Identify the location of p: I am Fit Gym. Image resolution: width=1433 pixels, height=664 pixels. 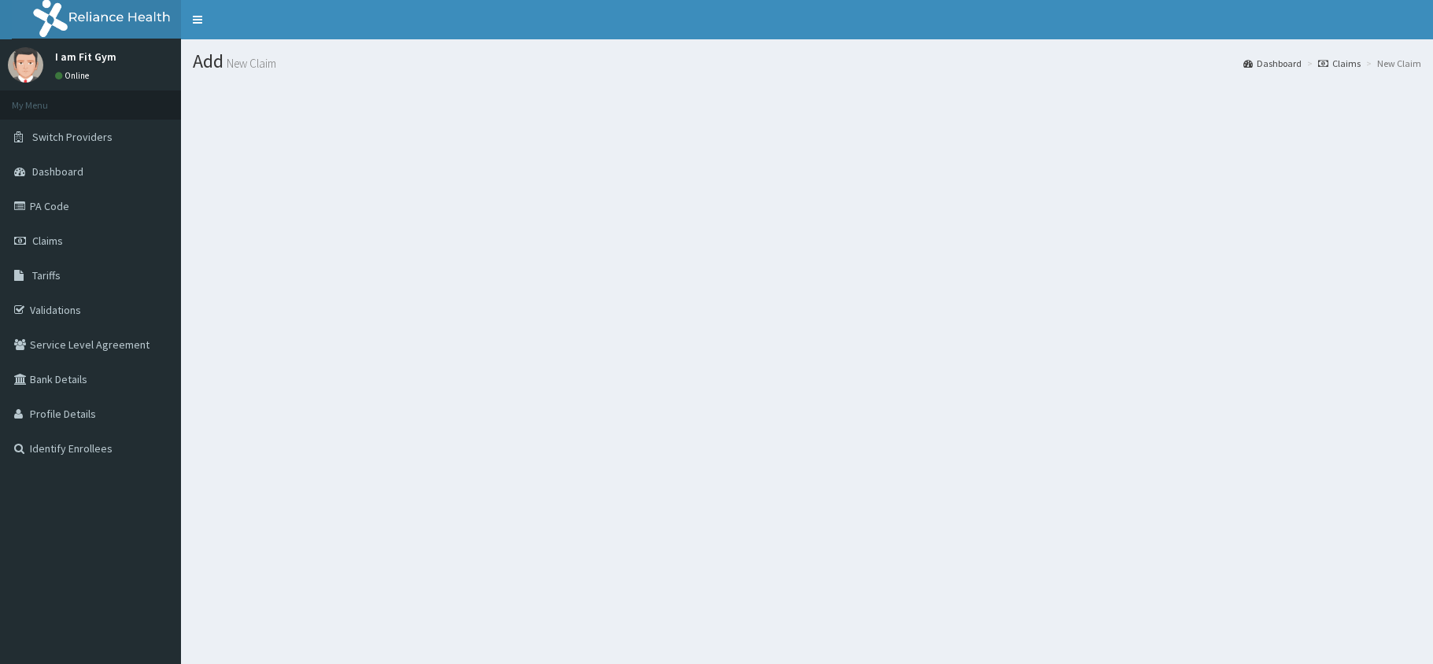
(86, 57).